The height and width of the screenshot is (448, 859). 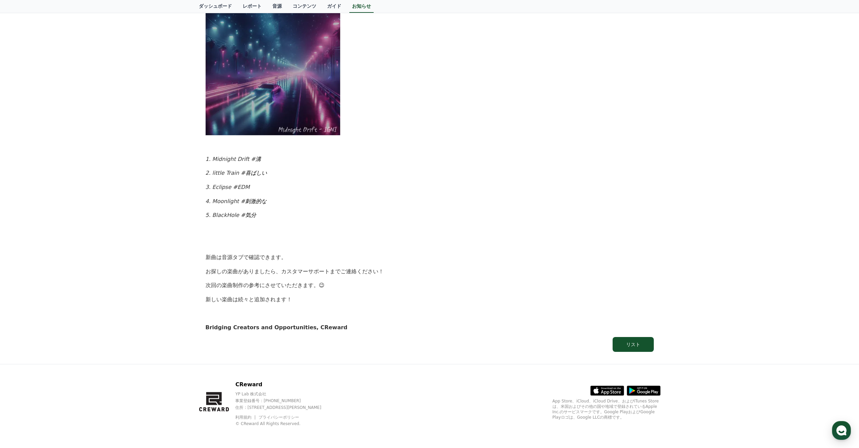 I want to click on p: © CReward All Rights Reserved., so click(x=284, y=424).